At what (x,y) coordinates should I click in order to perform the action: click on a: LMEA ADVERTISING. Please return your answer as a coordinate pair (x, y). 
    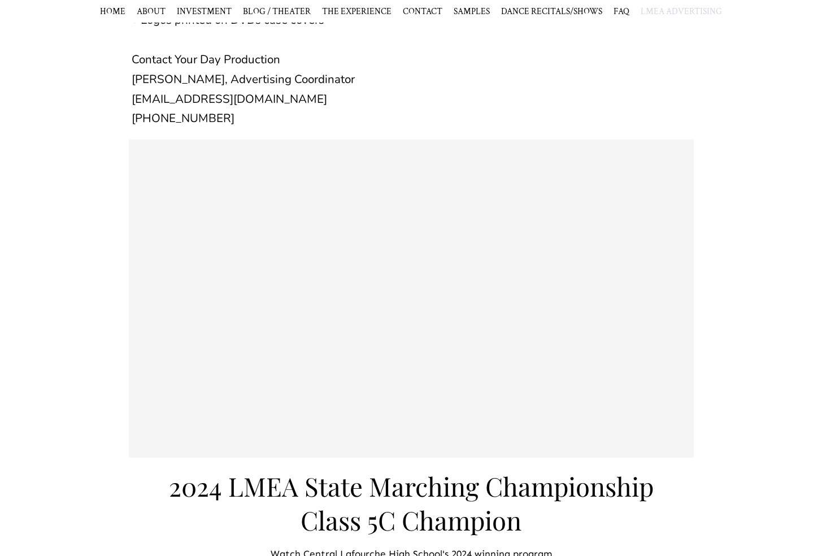
    Looking at the image, I should click on (681, 11).